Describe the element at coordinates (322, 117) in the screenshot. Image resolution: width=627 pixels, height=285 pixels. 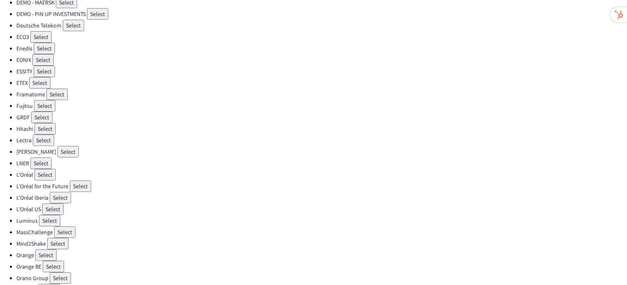
I see `li: GRDF` at that location.